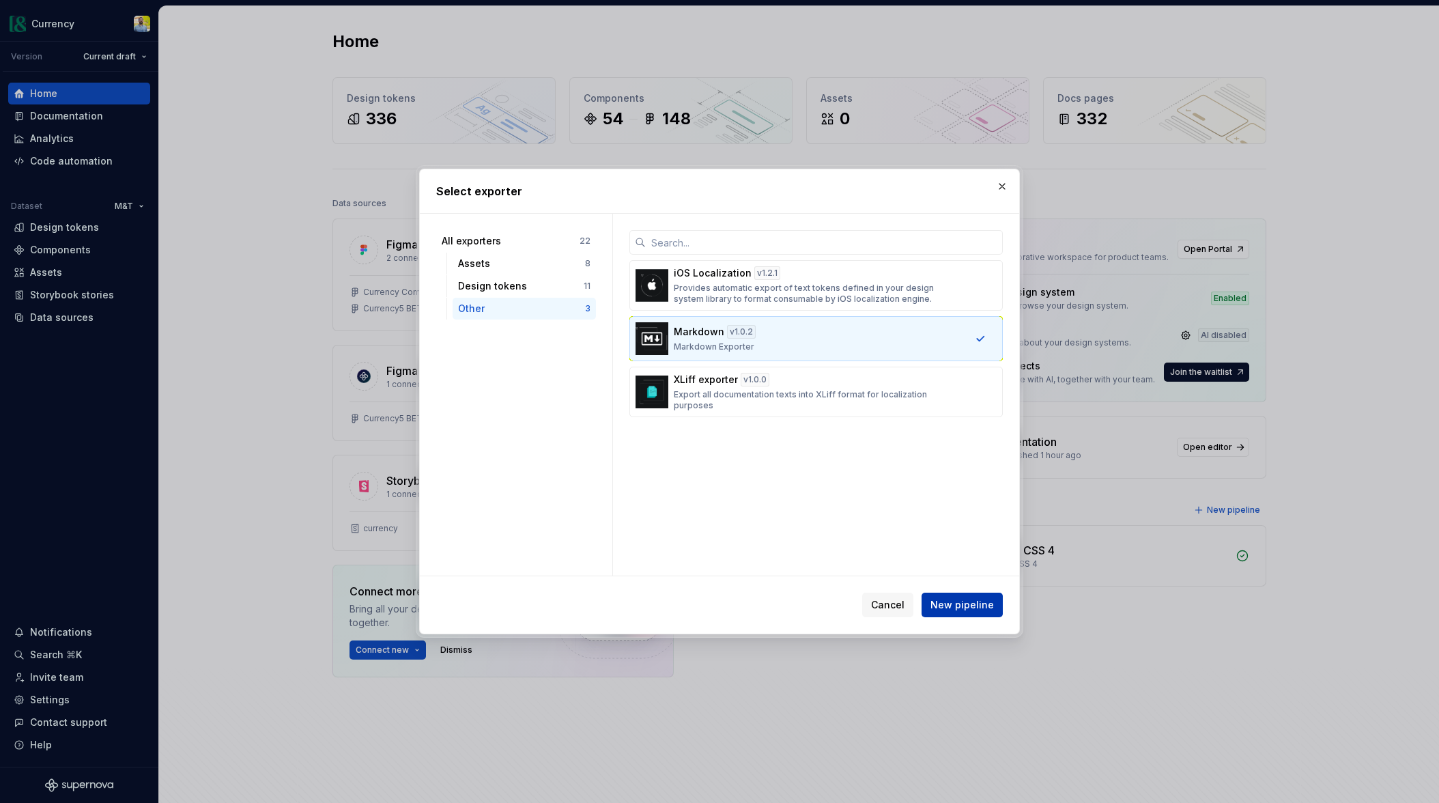 This screenshot has height=803, width=1439. Describe the element at coordinates (962, 605) in the screenshot. I see `button: New pipeline` at that location.